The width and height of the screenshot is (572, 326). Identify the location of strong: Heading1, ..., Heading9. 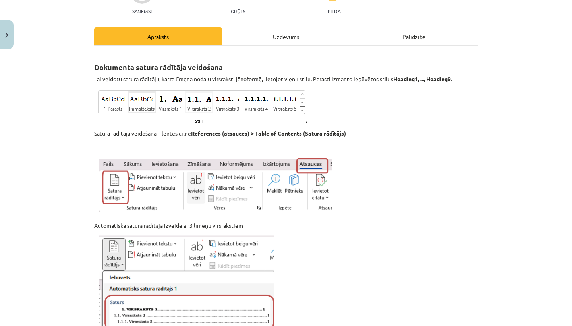
(422, 79).